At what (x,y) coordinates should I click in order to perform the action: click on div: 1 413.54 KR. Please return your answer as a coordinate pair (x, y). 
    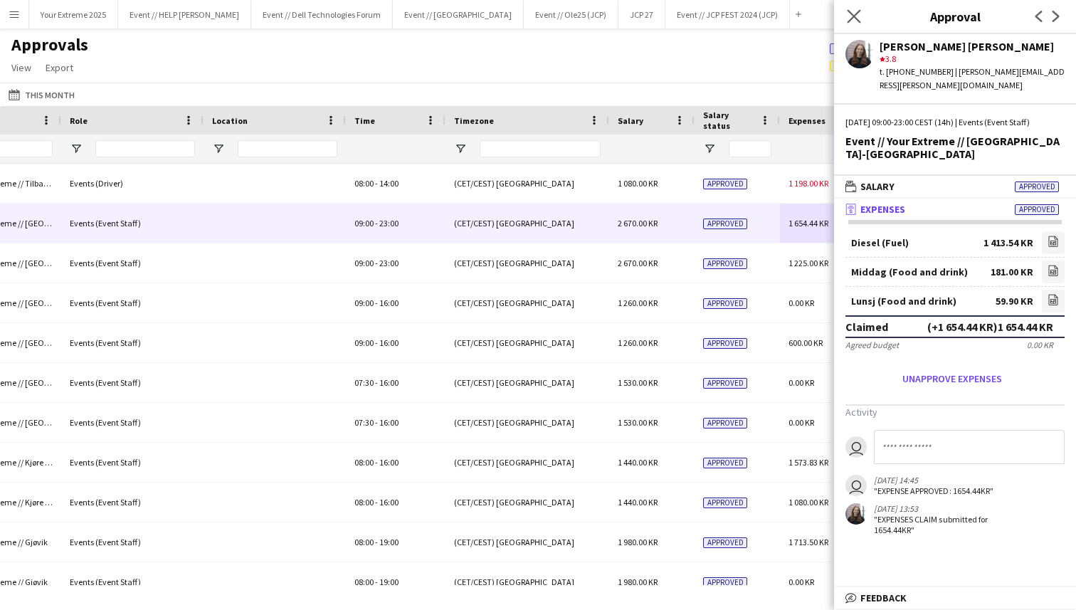
    Looking at the image, I should click on (1009, 243).